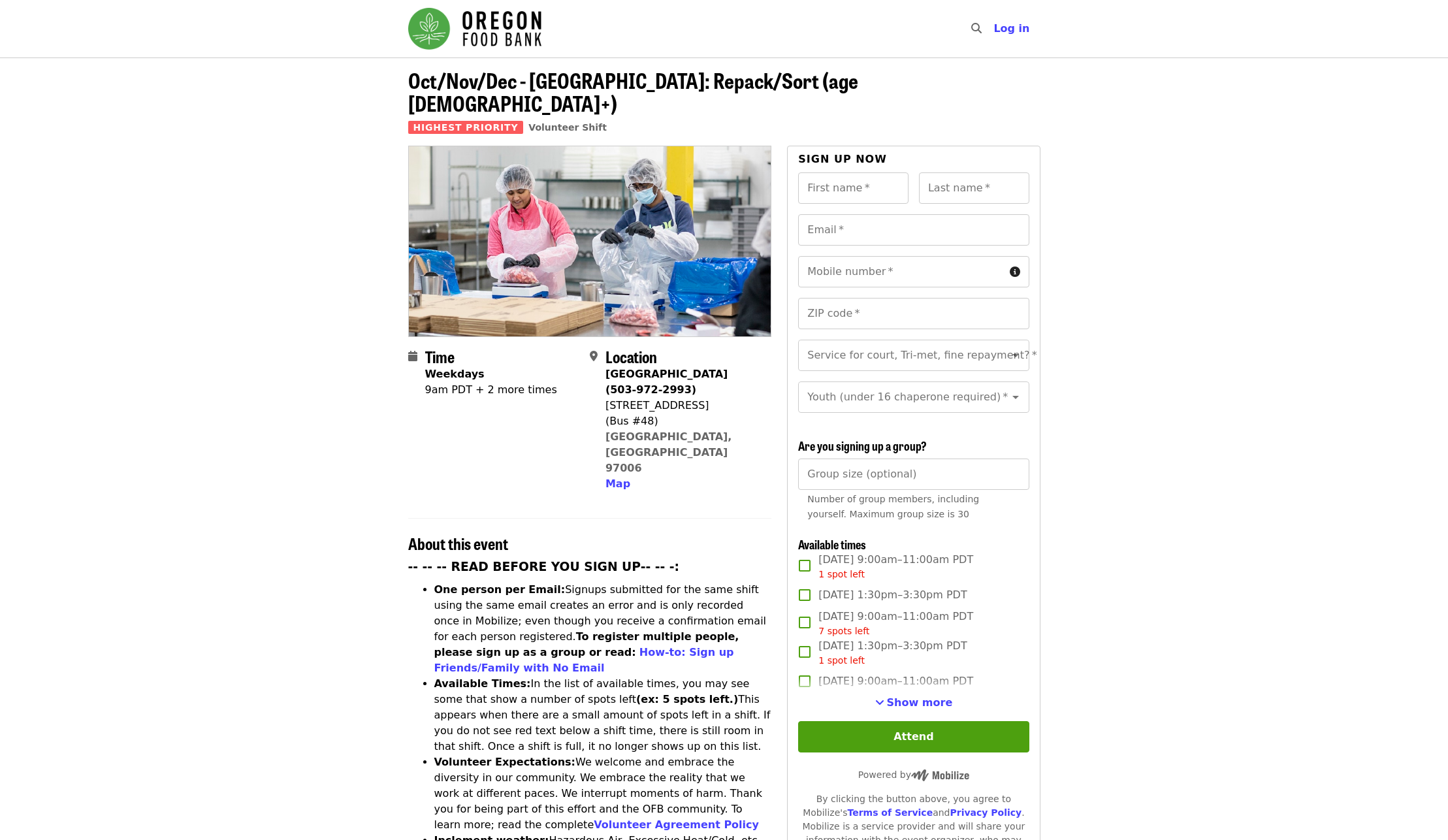 The image size is (1448, 840). I want to click on li: We welcome and embrace the diversity in our community. We embrace the reality that we work at dif..., so click(603, 794).